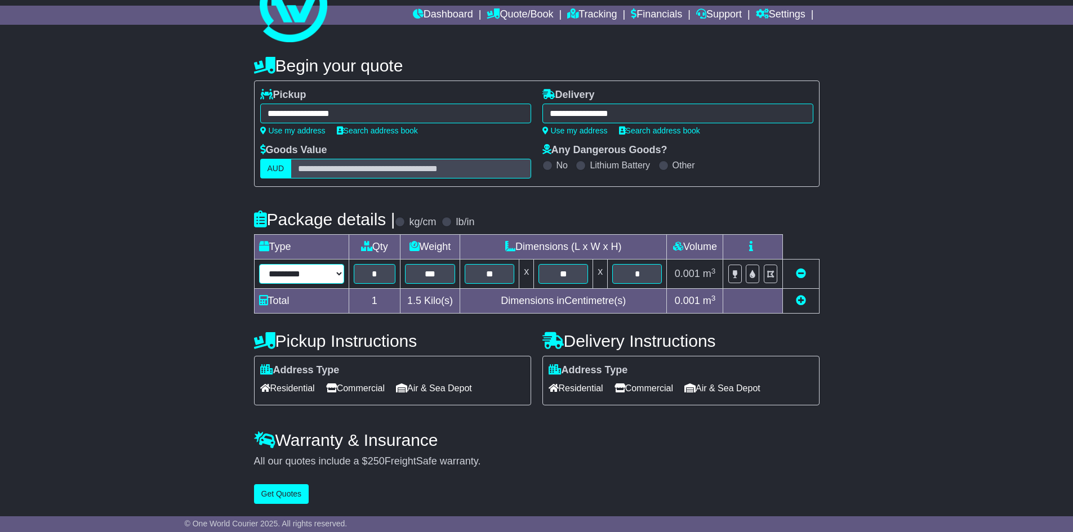 The height and width of the screenshot is (532, 1073). I want to click on span: © One World Courier 2025. All rights reserved., so click(266, 524).